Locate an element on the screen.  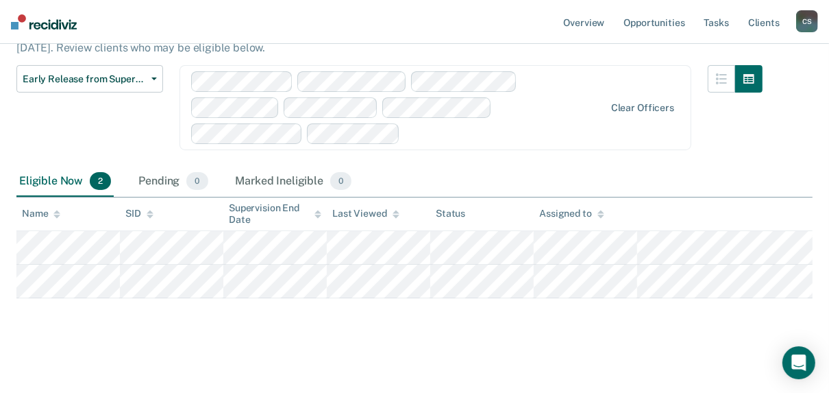
div: C S is located at coordinates (807, 21).